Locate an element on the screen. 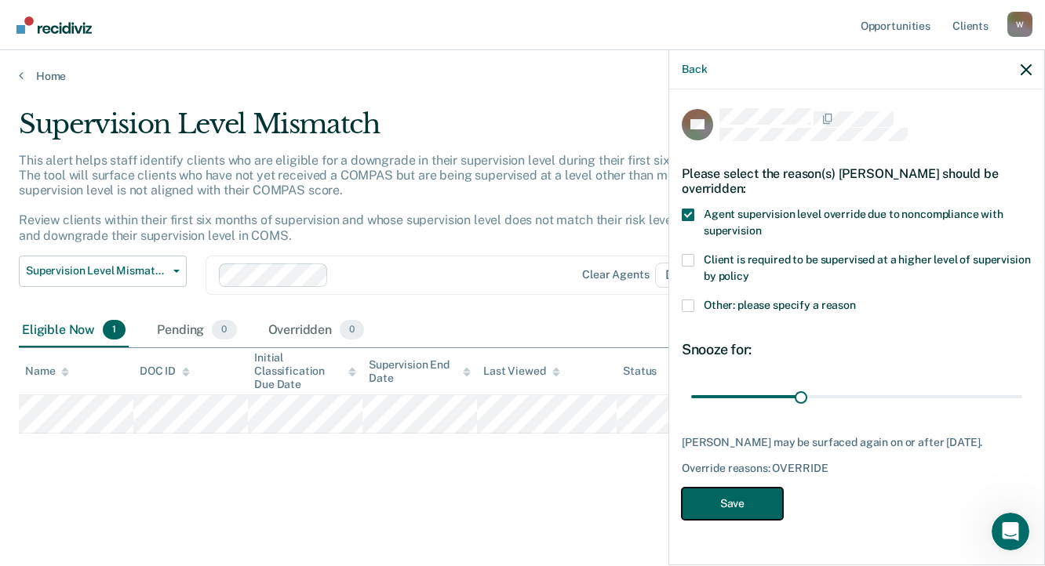 This screenshot has height=566, width=1045. div: Initial Classification Due Date is located at coordinates (305, 371).